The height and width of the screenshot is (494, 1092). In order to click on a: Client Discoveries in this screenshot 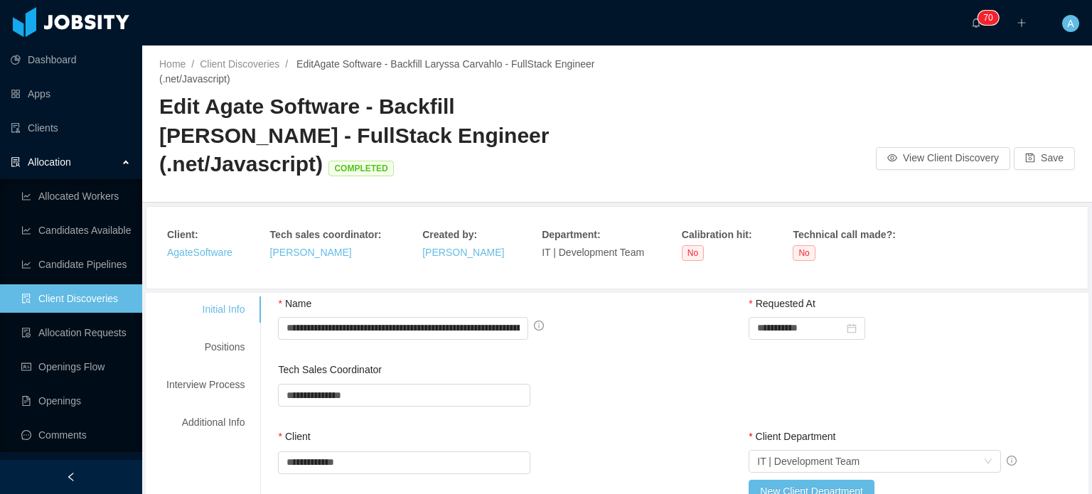, I will do `click(239, 64)`.